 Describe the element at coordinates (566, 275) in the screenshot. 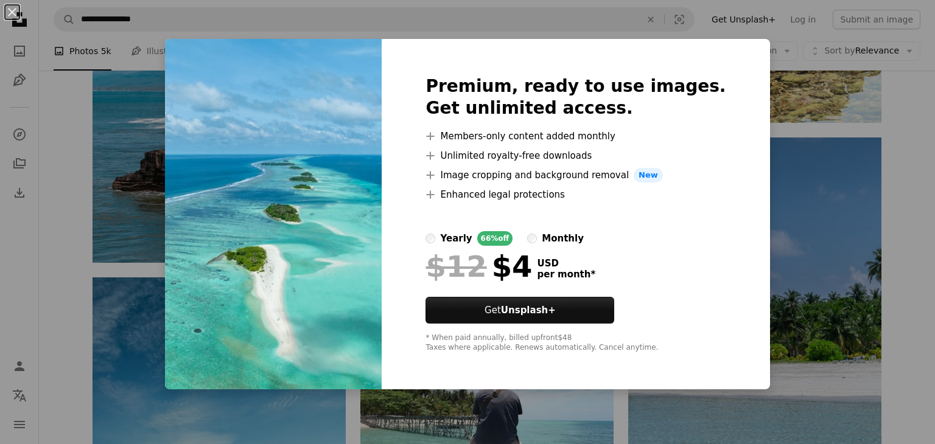

I see `span: per month *` at that location.